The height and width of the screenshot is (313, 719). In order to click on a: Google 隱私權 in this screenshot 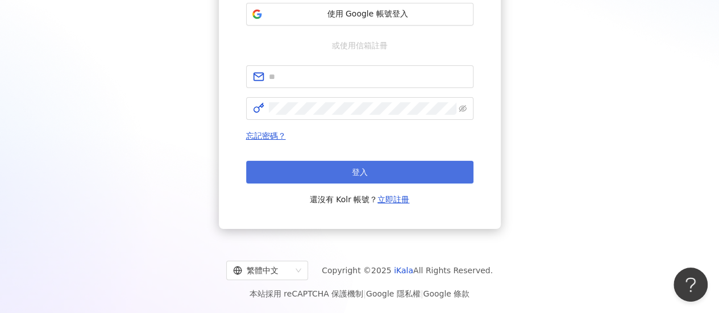, I will do `click(393, 294)`.